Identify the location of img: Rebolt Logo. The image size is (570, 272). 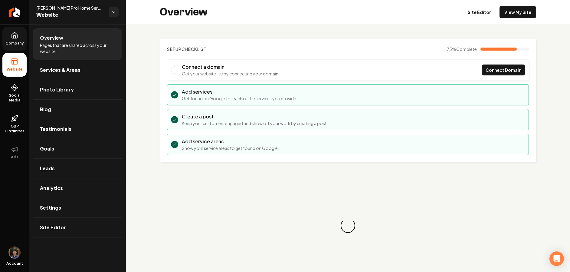
(15, 12).